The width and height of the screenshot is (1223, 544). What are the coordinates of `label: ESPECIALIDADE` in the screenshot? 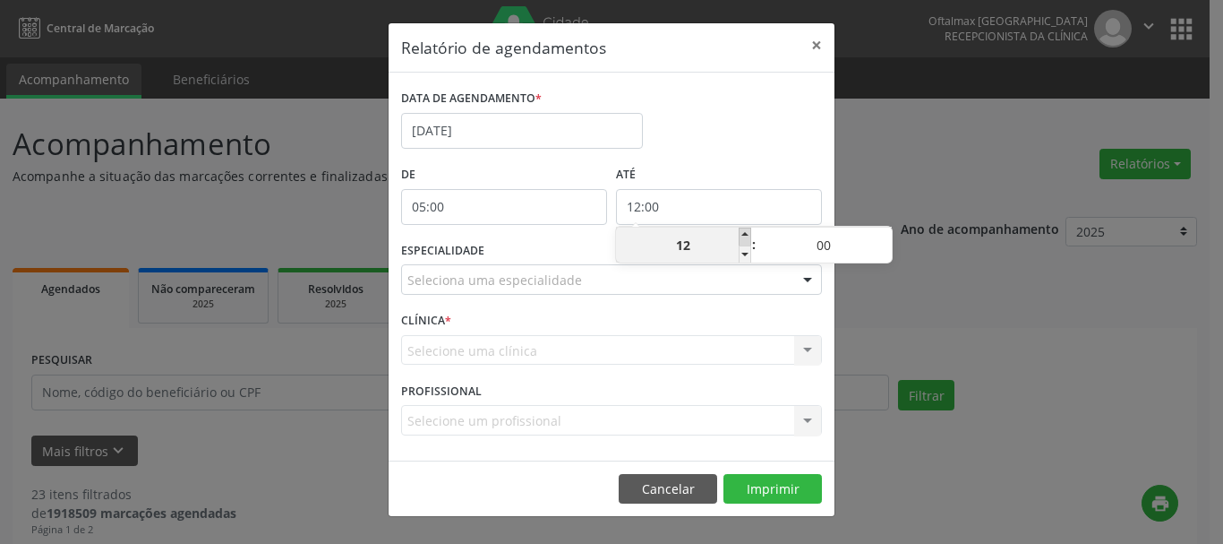 It's located at (442, 251).